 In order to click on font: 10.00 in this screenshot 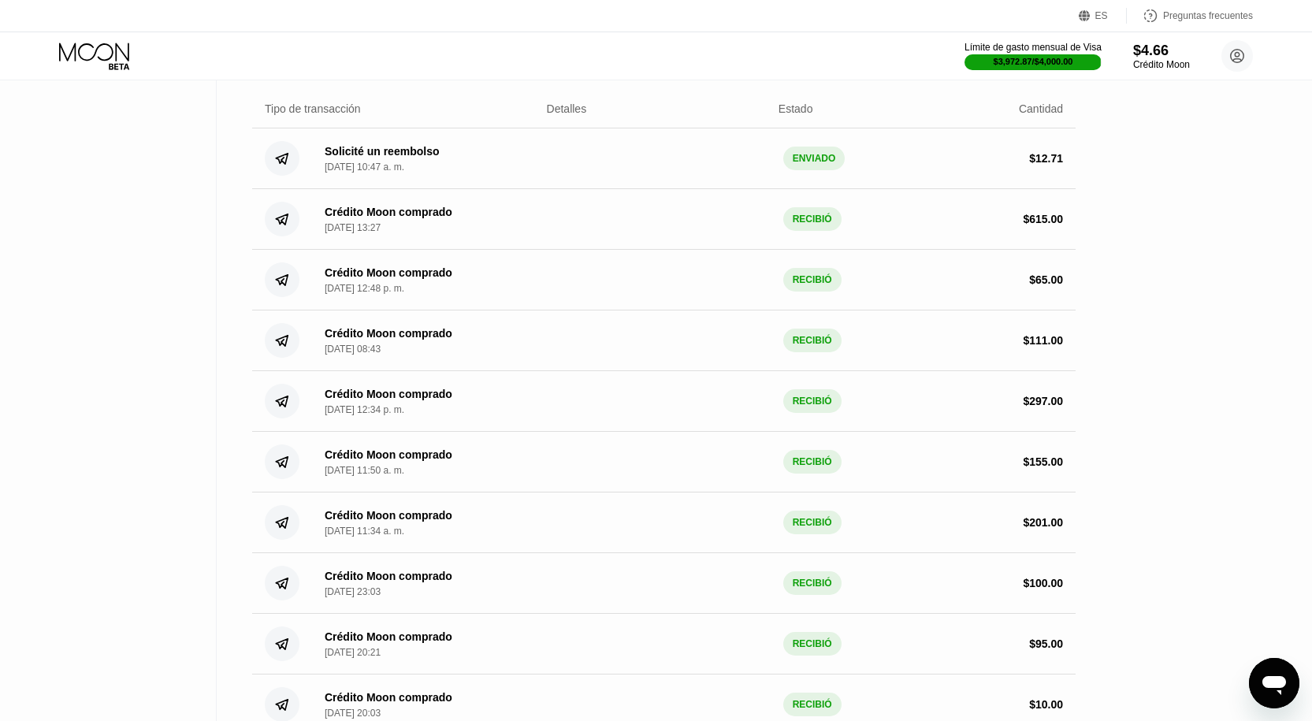, I will do `click(1049, 704)`.